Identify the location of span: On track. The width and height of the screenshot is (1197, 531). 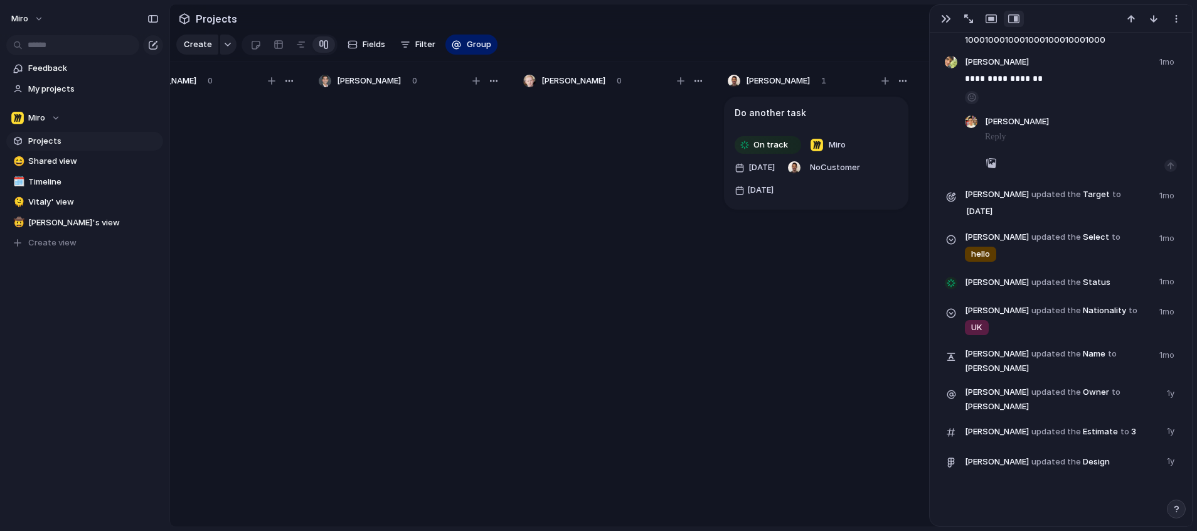
(771, 145).